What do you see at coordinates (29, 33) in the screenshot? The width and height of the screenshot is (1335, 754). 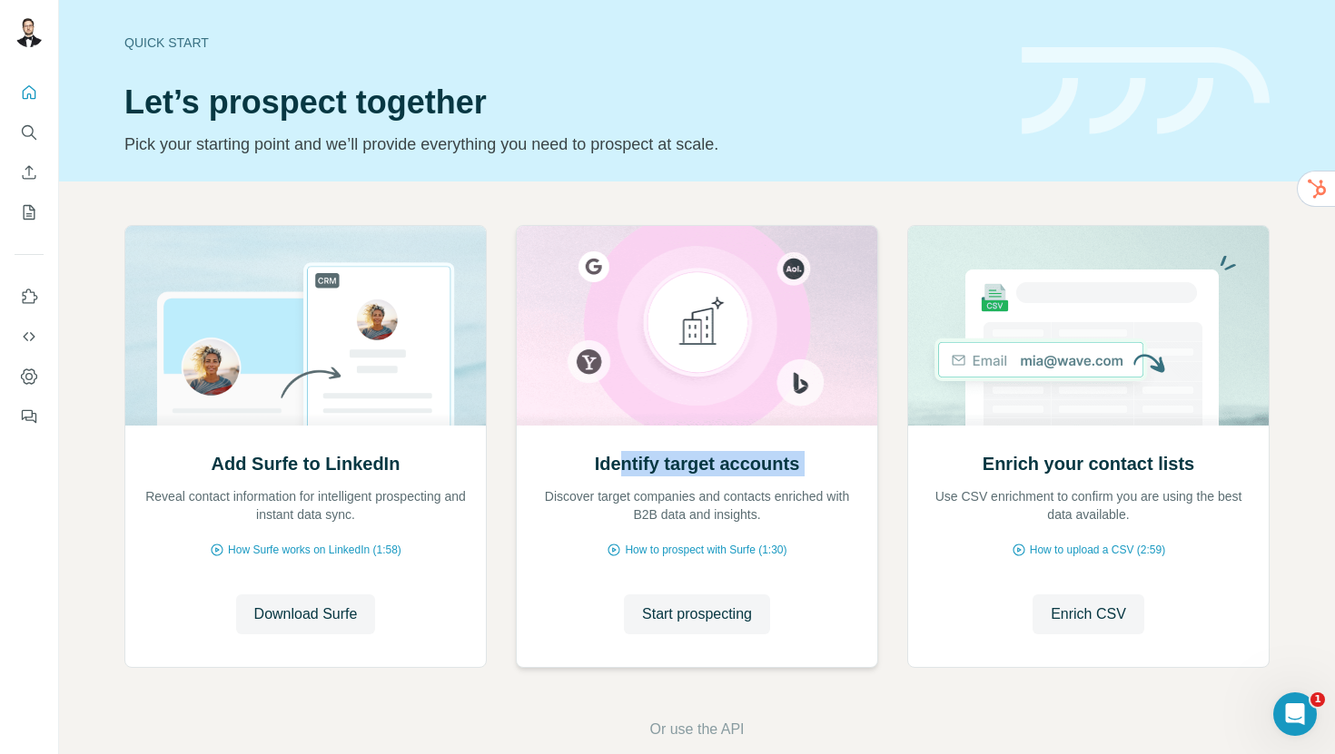 I see `img: Avatar` at bounding box center [29, 33].